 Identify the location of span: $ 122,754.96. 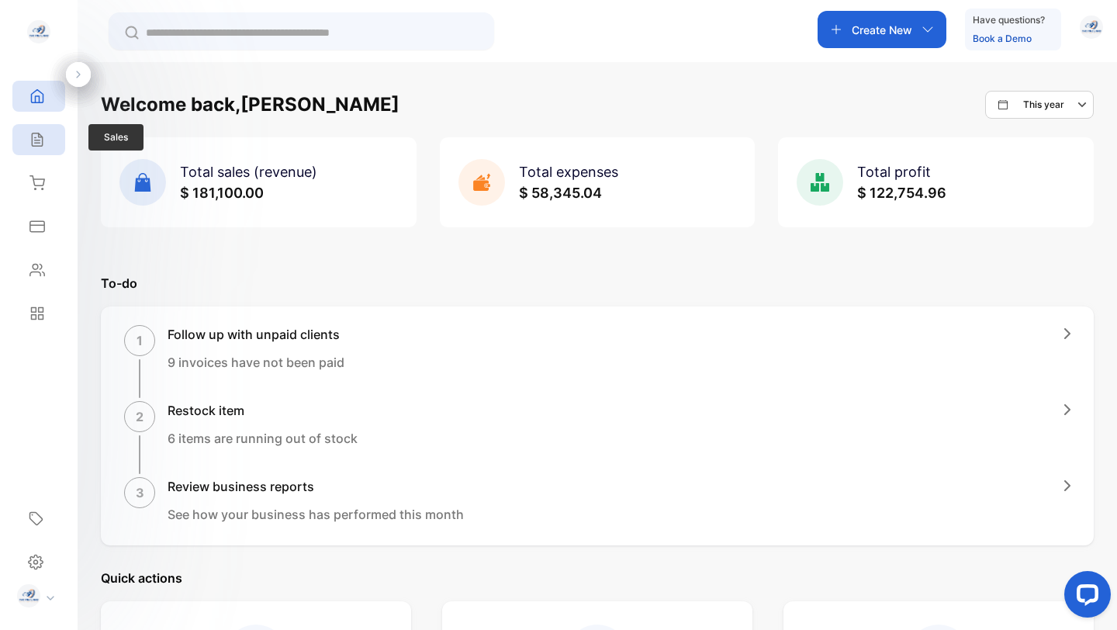
(901, 192).